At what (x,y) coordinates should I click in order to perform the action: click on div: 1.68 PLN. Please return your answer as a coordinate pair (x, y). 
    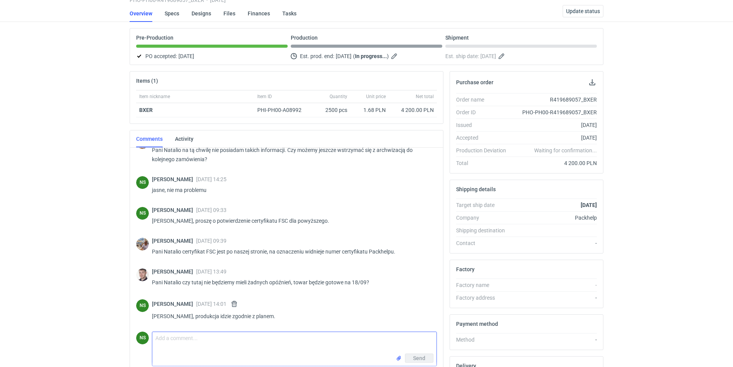
    Looking at the image, I should click on (370, 110).